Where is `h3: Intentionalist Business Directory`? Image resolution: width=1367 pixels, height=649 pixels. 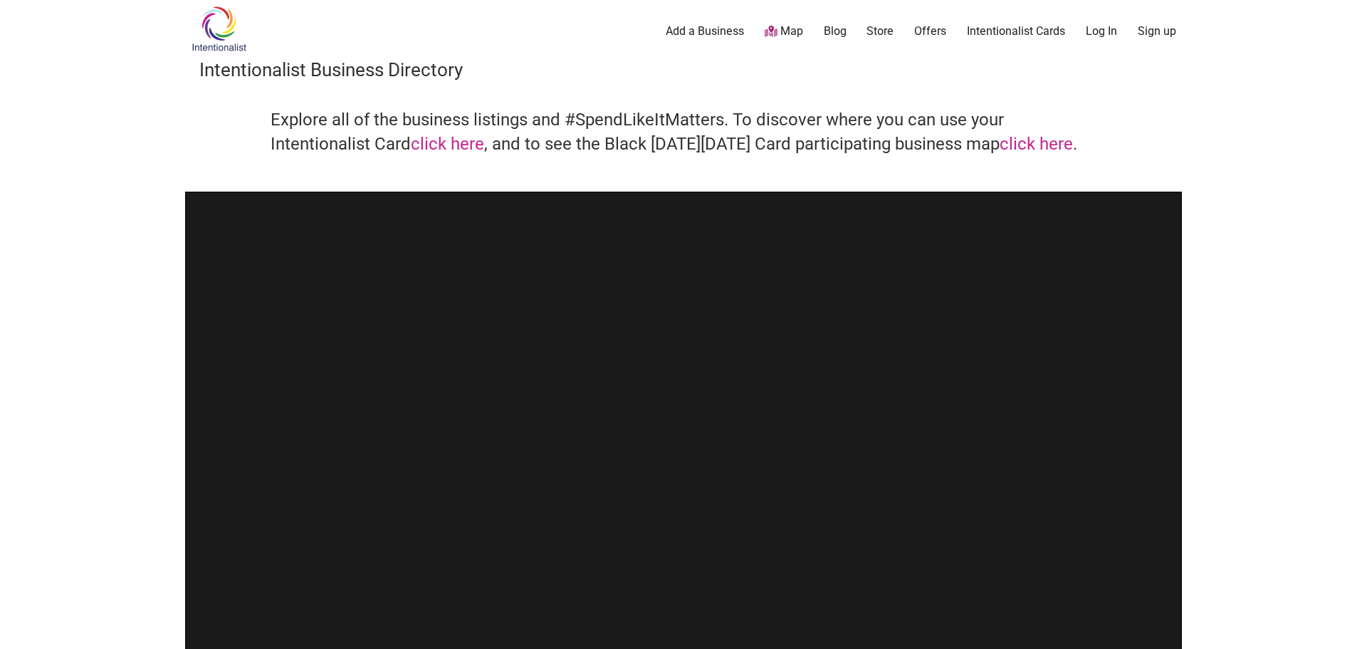
h3: Intentionalist Business Directory is located at coordinates (684, 70).